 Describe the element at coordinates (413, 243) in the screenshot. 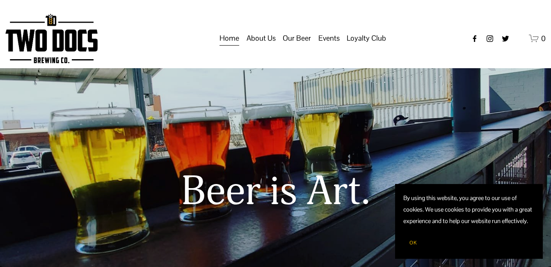

I see `button: OK` at that location.